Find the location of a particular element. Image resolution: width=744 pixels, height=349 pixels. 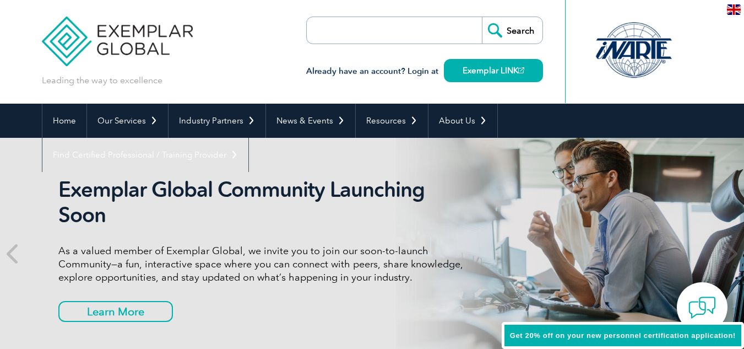

h3: Already have an account? Login at is located at coordinates (425, 71).